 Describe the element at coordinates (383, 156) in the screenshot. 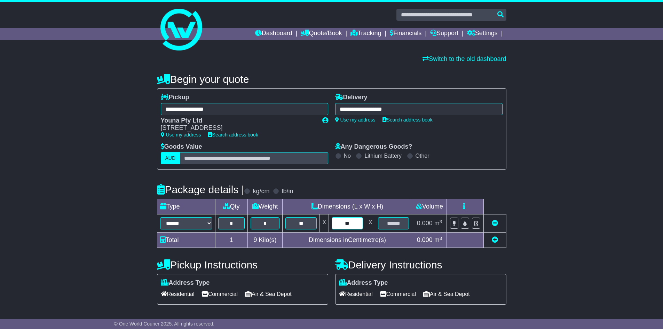

I see `label: Lithium Battery` at that location.